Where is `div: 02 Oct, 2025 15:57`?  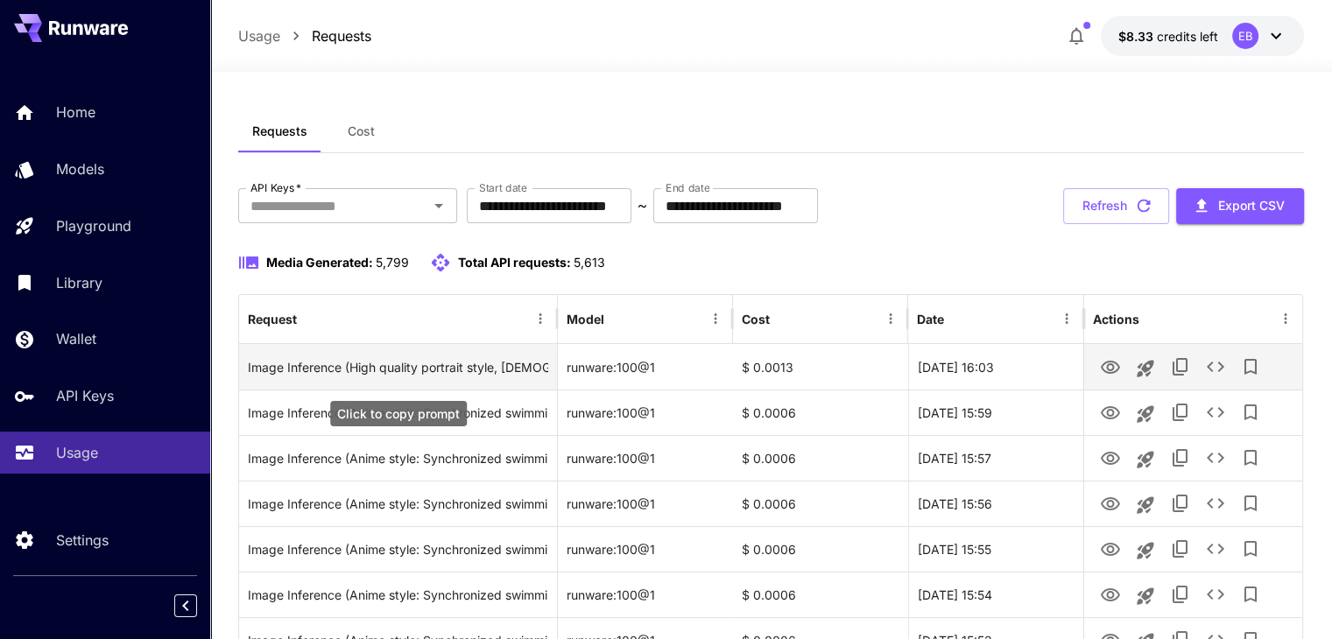
div: 02 Oct, 2025 15:57 is located at coordinates (996, 458).